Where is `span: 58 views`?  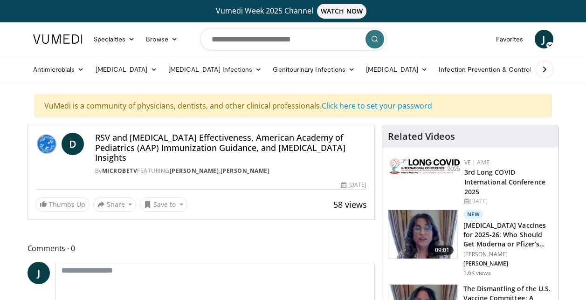
span: 58 views is located at coordinates (350, 205).